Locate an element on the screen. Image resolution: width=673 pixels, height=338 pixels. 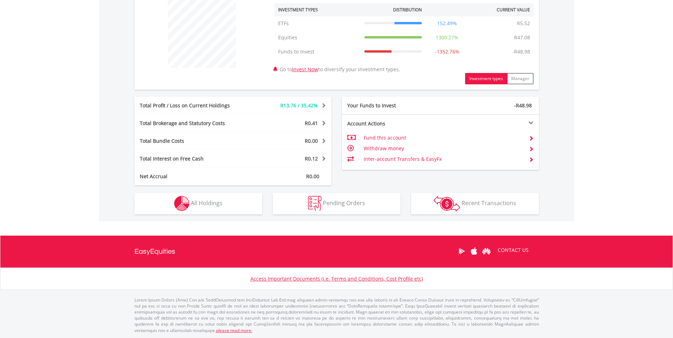
td: 1300.27% is located at coordinates (447, 38).